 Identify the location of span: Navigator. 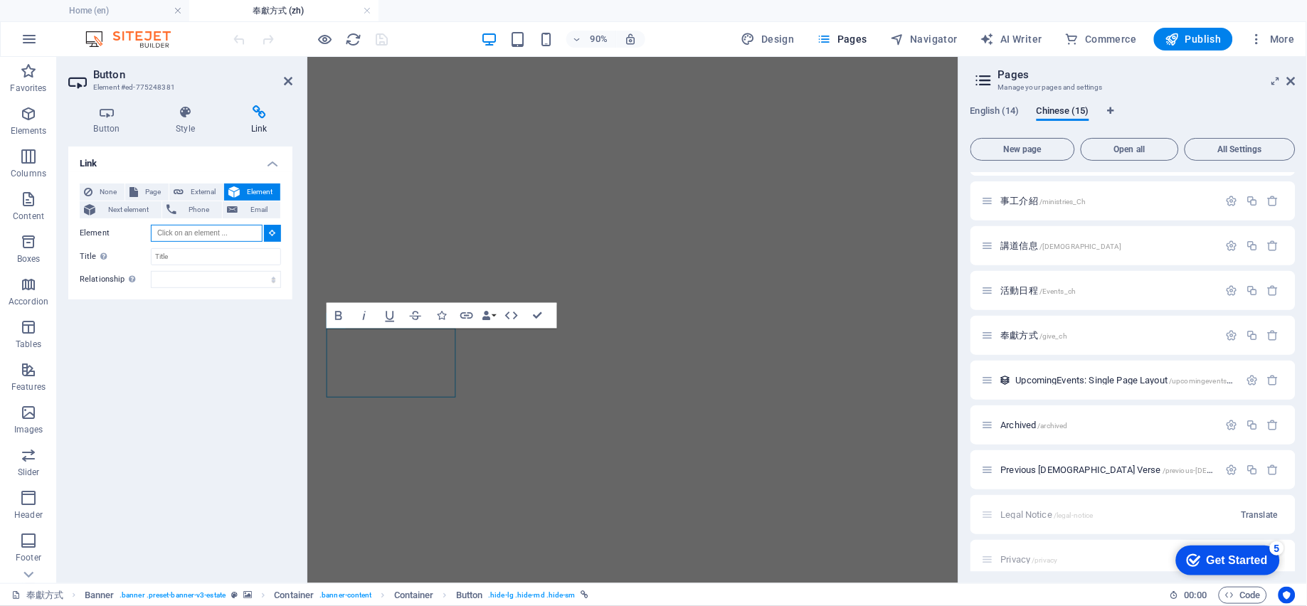
(923, 39).